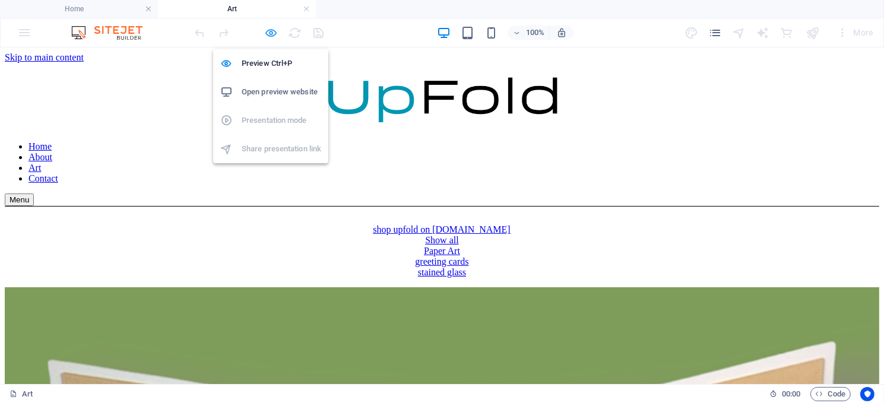 The image size is (884, 403). I want to click on a: Skip to main content, so click(44, 9).